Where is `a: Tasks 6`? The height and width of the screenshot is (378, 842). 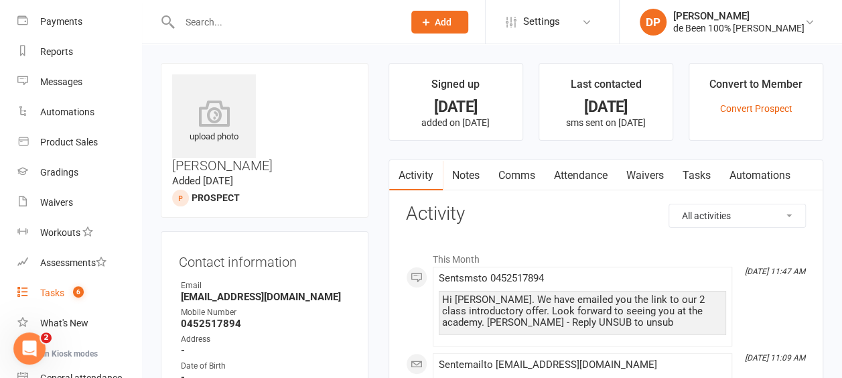
a: Tasks 6 is located at coordinates (79, 293).